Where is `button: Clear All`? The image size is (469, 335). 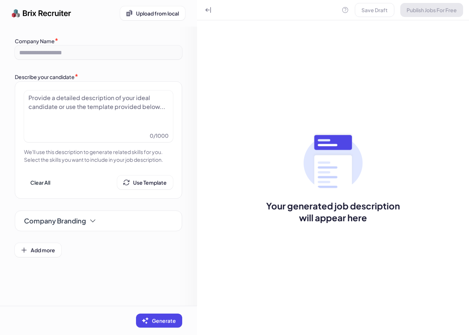 button: Clear All is located at coordinates (40, 183).